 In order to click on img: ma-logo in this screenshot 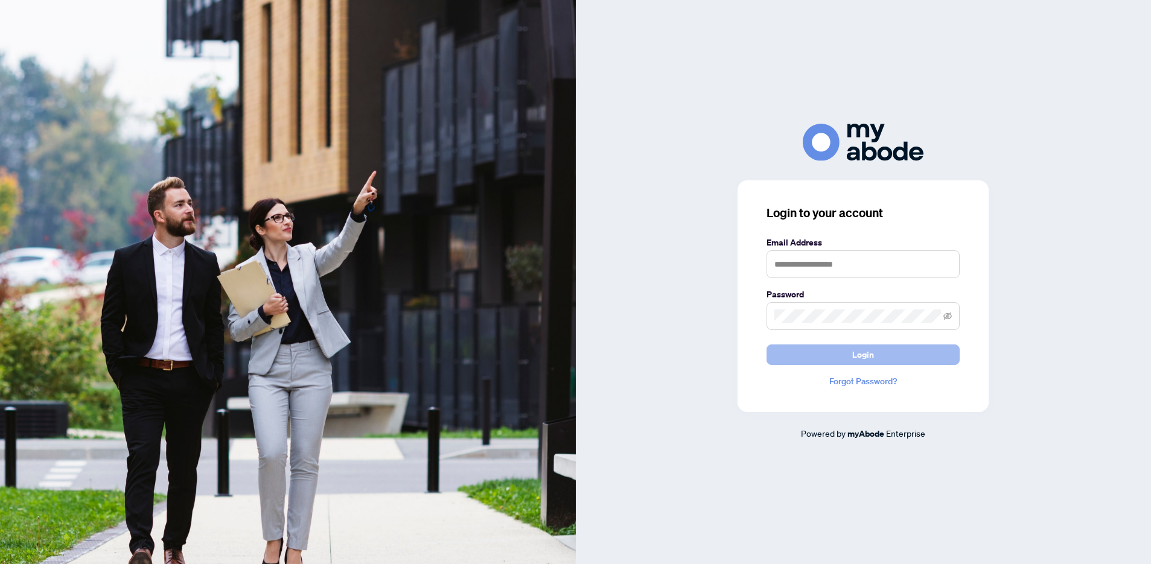, I will do `click(863, 142)`.